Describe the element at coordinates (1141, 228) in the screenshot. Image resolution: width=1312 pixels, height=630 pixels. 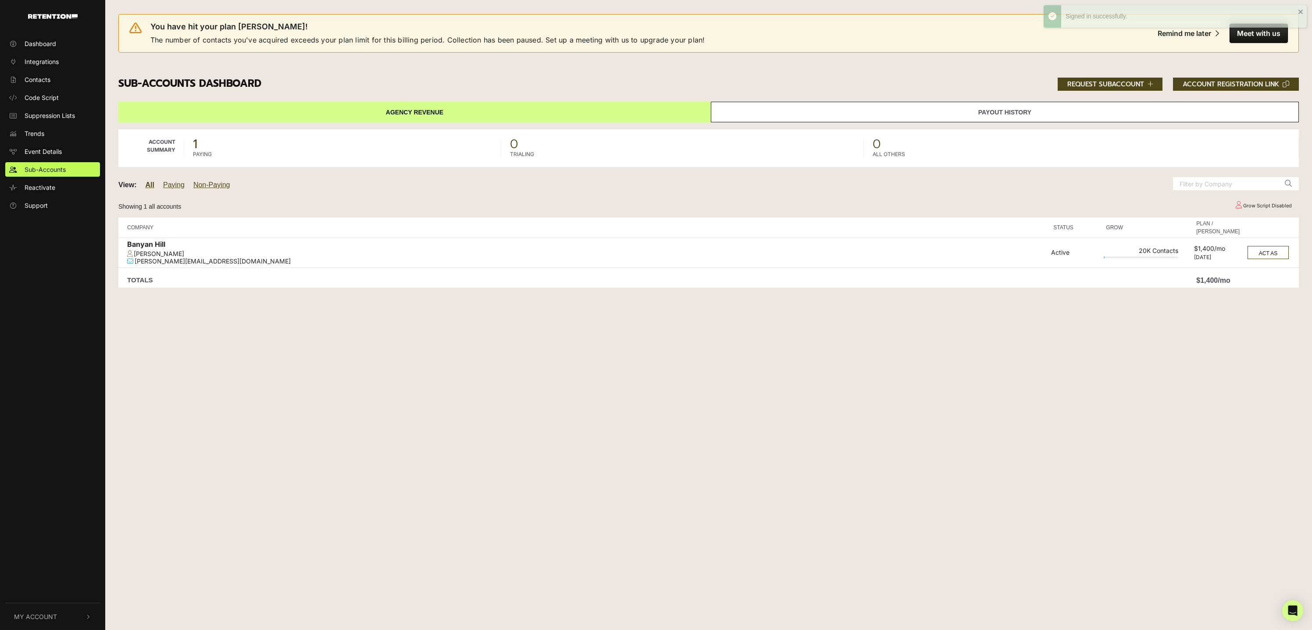
I see `th: GROW` at that location.